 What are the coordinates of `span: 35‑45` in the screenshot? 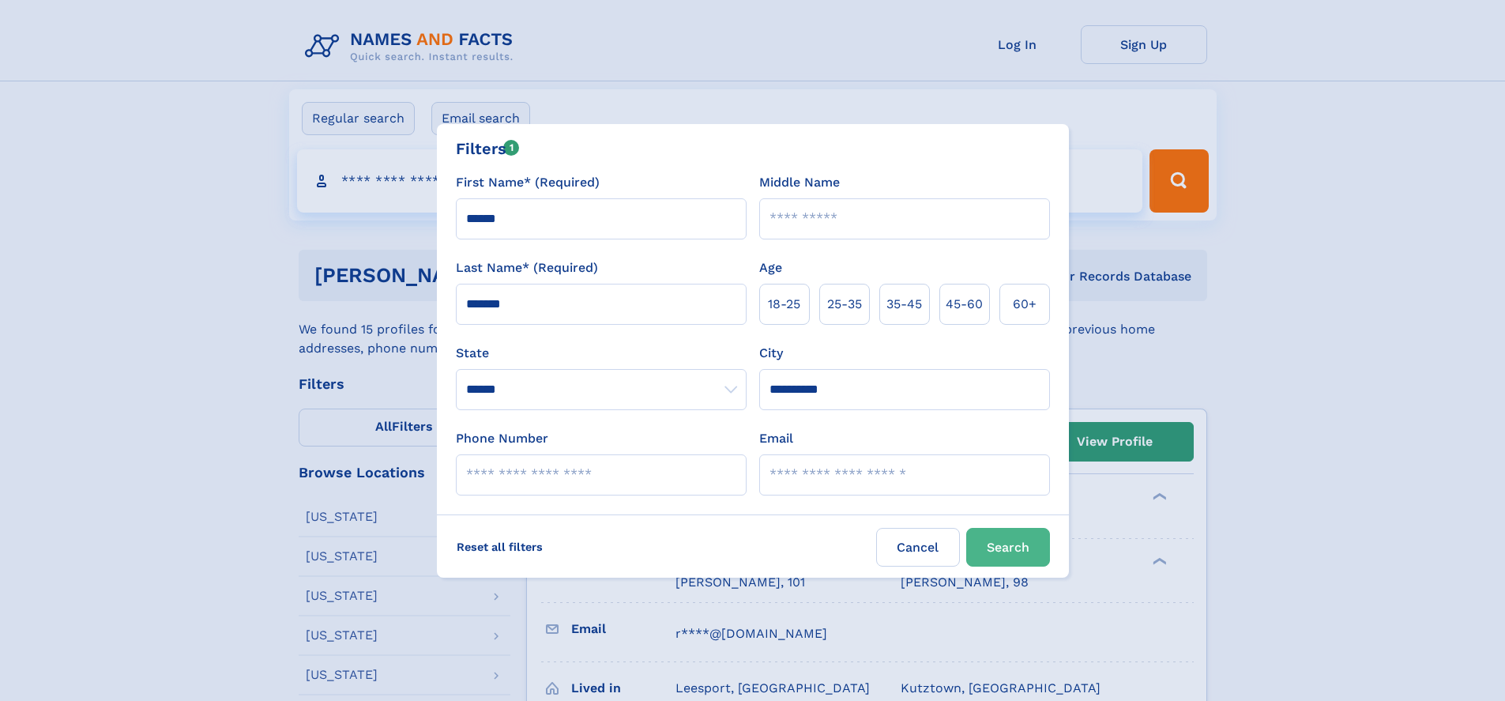 It's located at (904, 304).